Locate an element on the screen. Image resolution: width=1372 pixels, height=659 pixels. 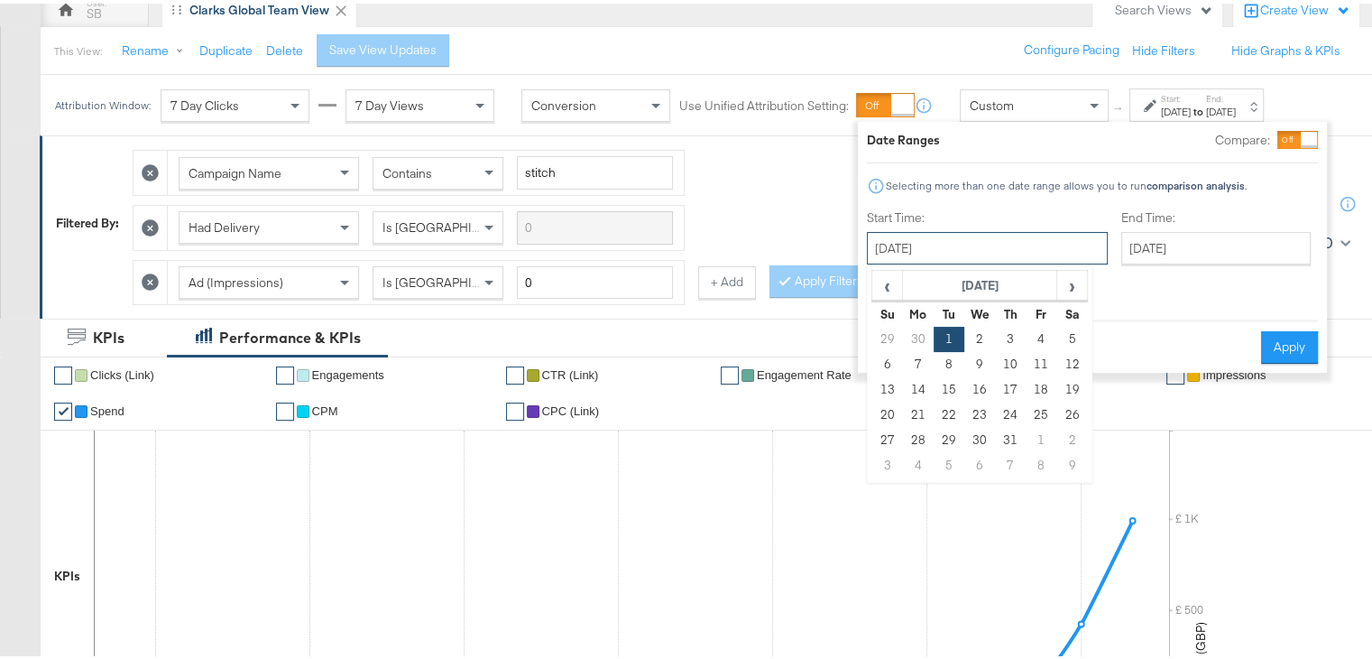
td: 16 is located at coordinates (980, 386).